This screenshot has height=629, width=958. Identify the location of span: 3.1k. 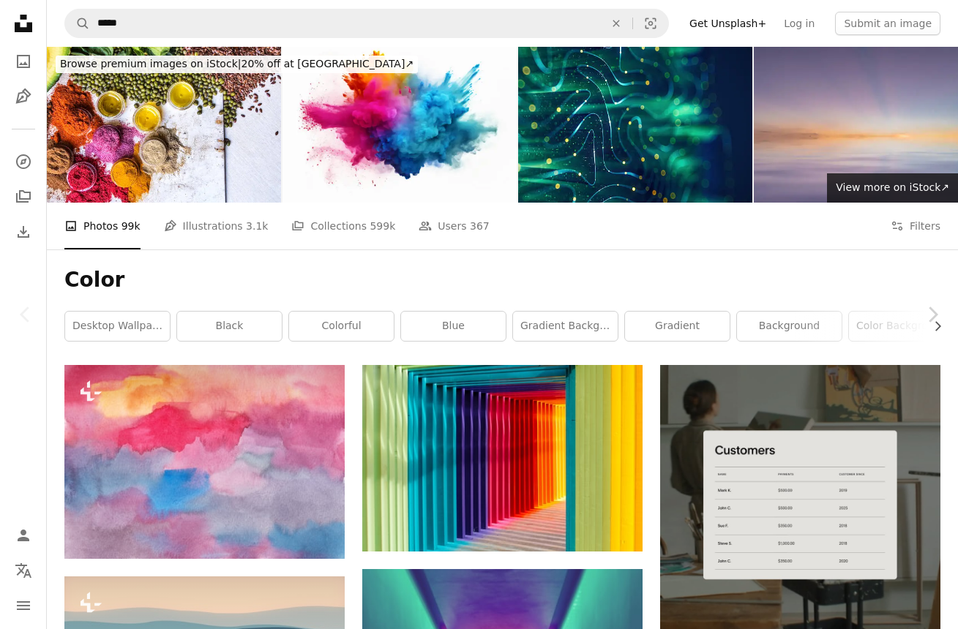
(257, 226).